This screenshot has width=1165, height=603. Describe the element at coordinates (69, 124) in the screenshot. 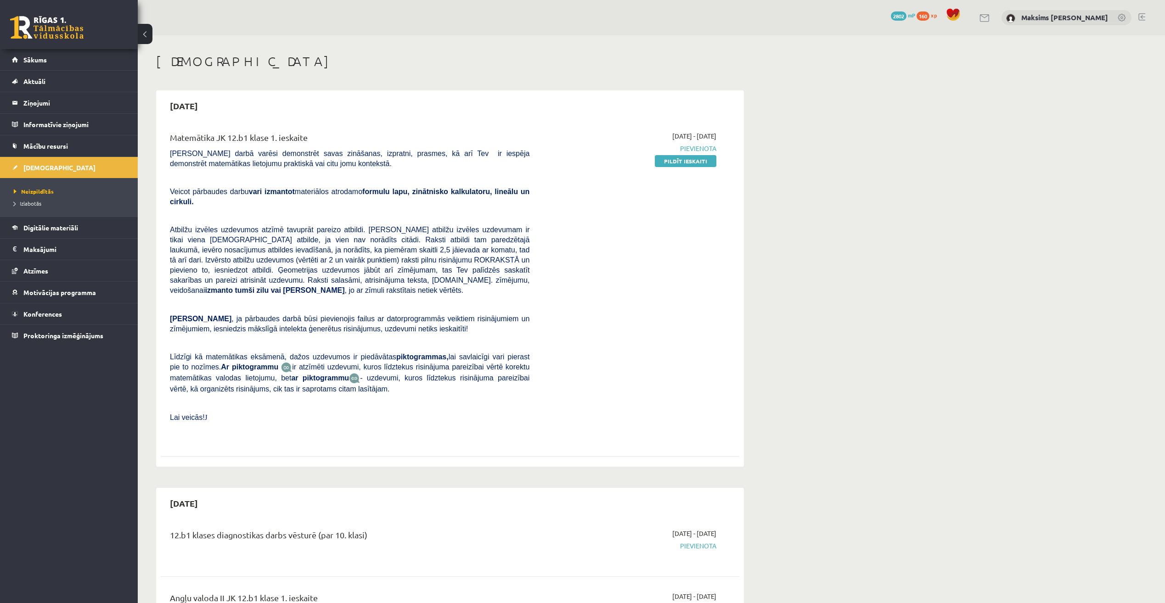

I see `a: Informatīvie ziņojumi` at that location.